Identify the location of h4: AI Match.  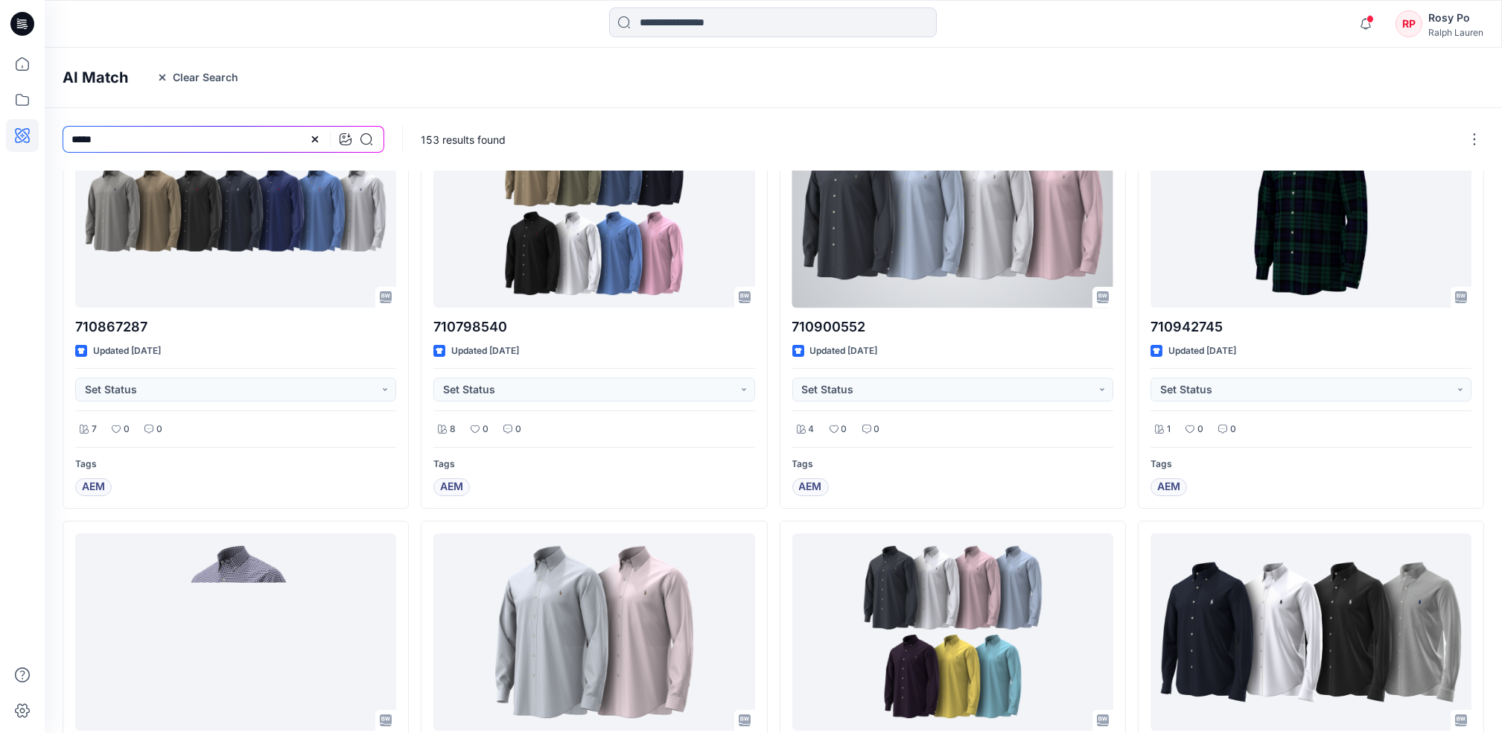
(95, 77).